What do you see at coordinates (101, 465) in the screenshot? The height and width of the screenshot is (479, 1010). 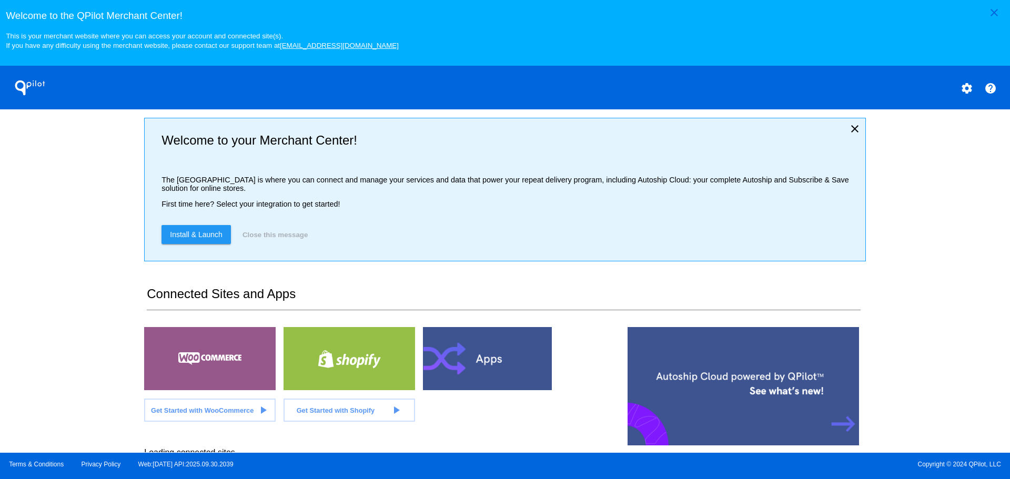 I see `a: Privacy Policy` at bounding box center [101, 465].